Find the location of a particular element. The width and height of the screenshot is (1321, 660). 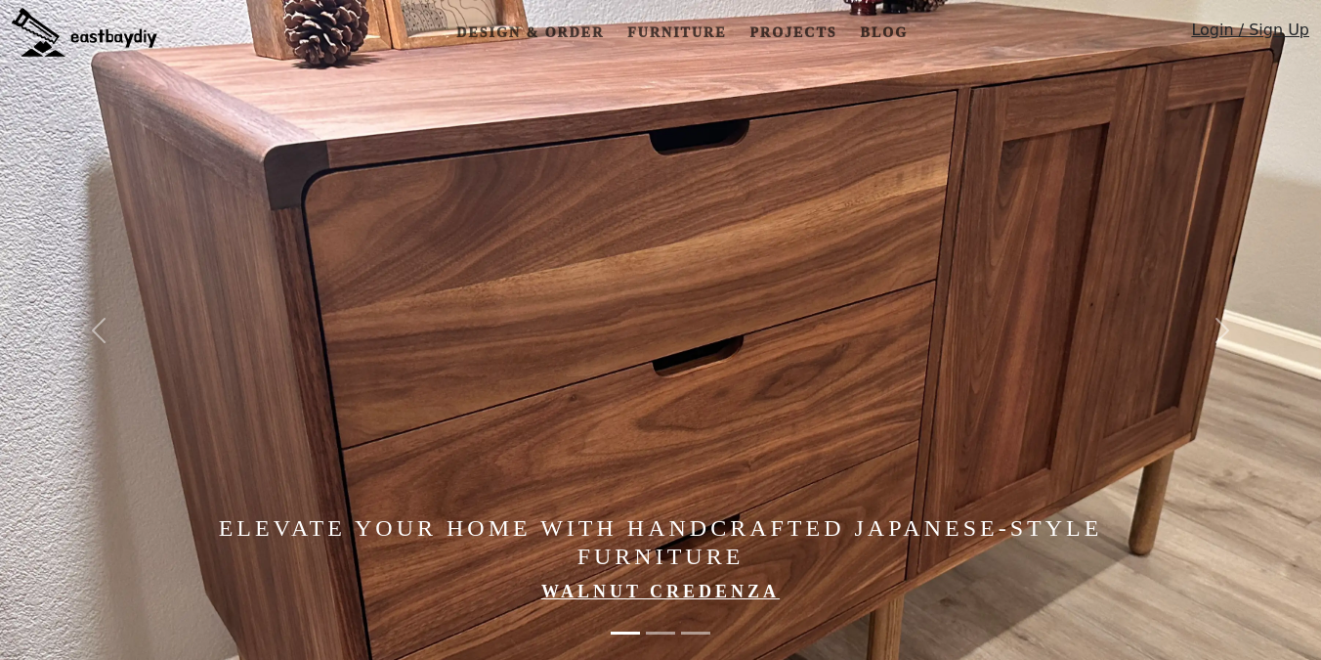

a: Walnut Credenza is located at coordinates (661, 591).